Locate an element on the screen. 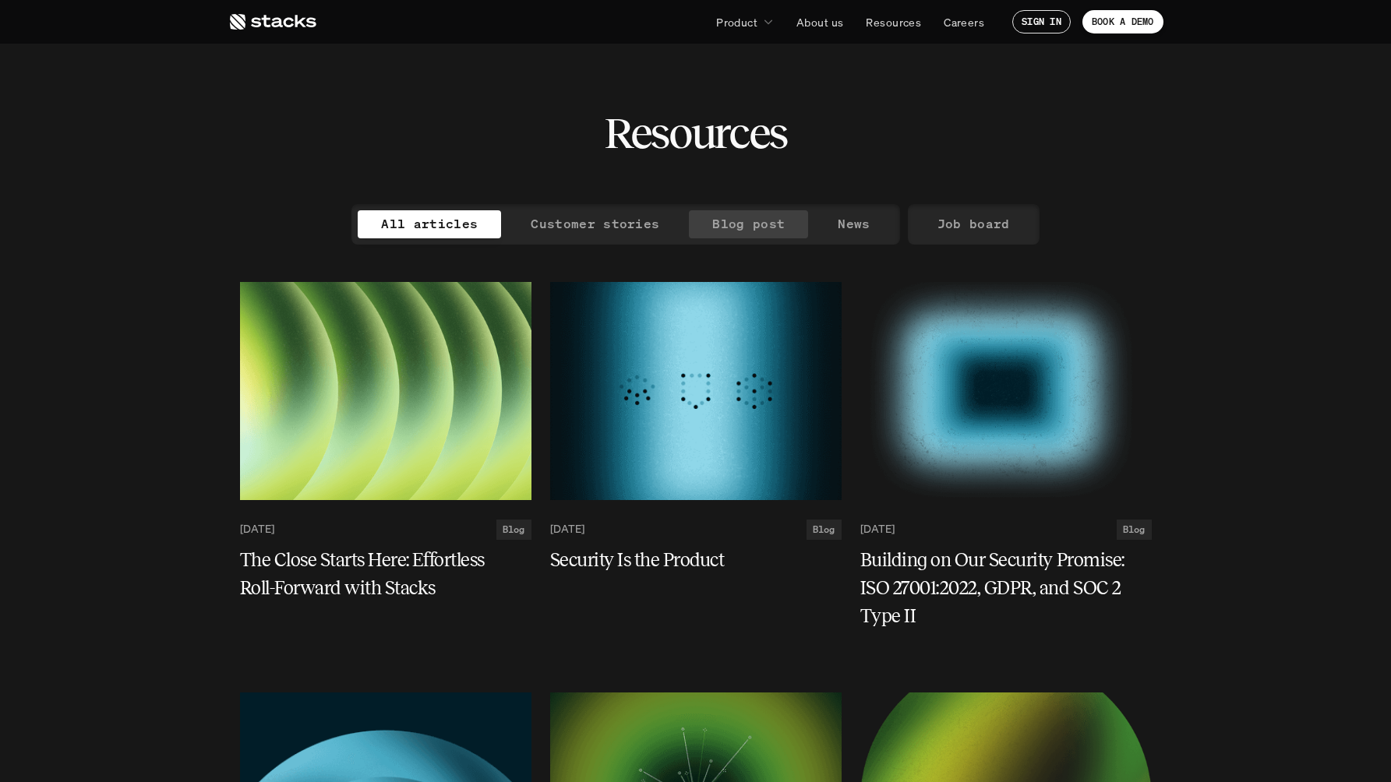 This screenshot has width=1391, height=782. a: Customer stories is located at coordinates (595, 224).